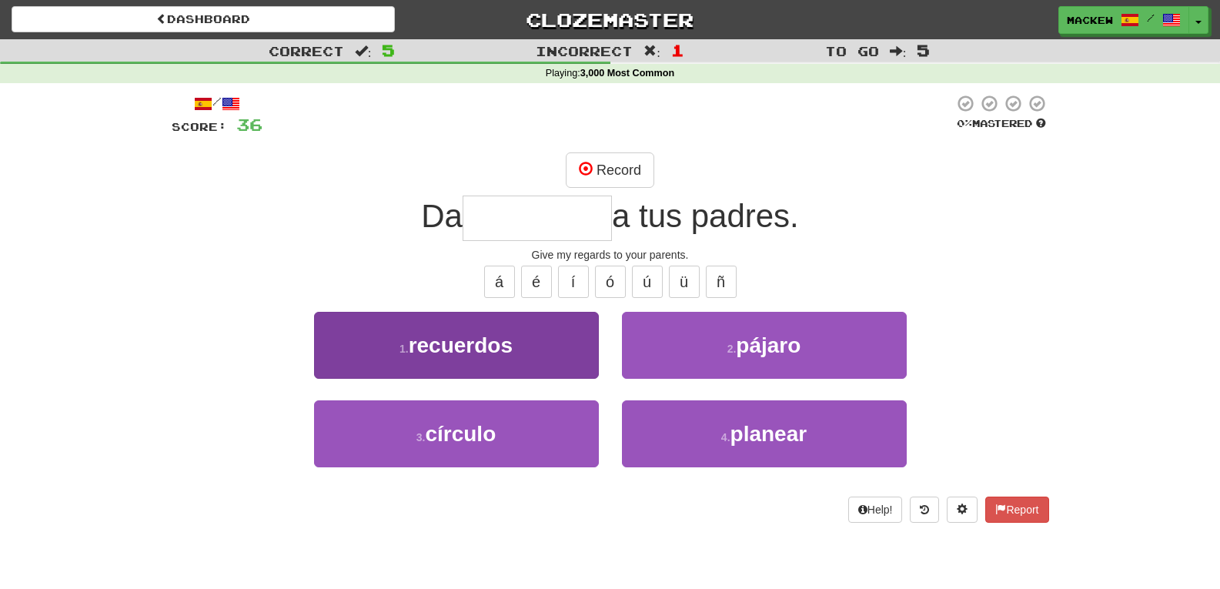  Describe the element at coordinates (764, 345) in the screenshot. I see `button: 2.pájaro` at that location.